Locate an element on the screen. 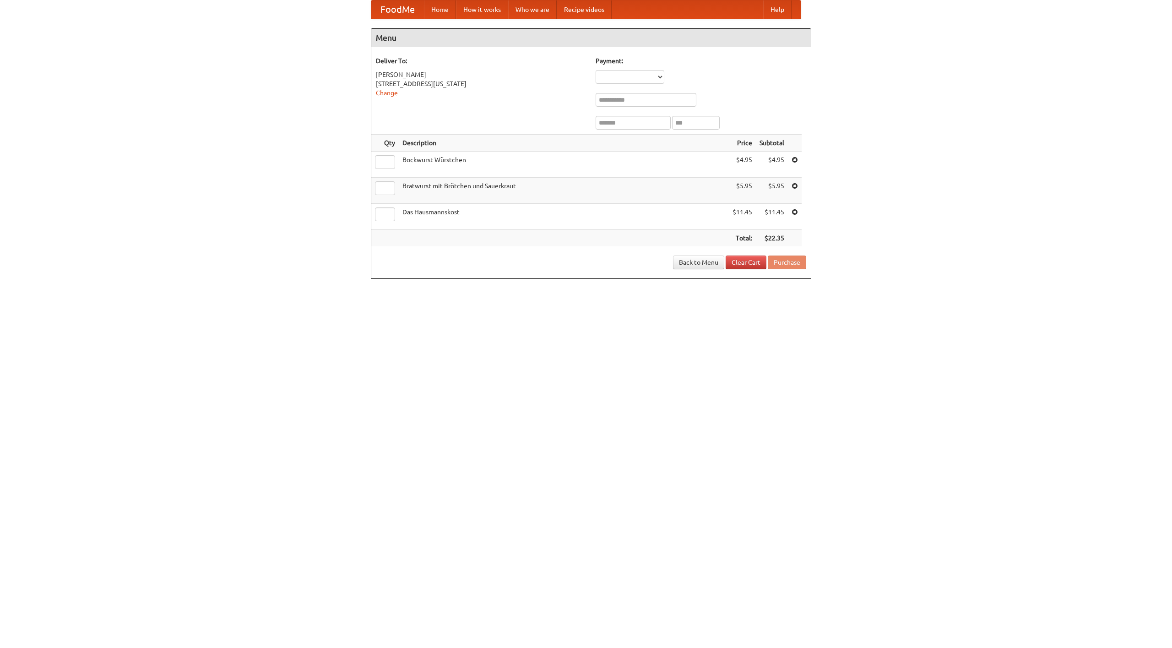 This screenshot has height=648, width=1172. a: Recipe videos is located at coordinates (584, 10).